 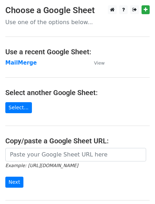 I want to click on a: MailMerge, so click(x=21, y=63).